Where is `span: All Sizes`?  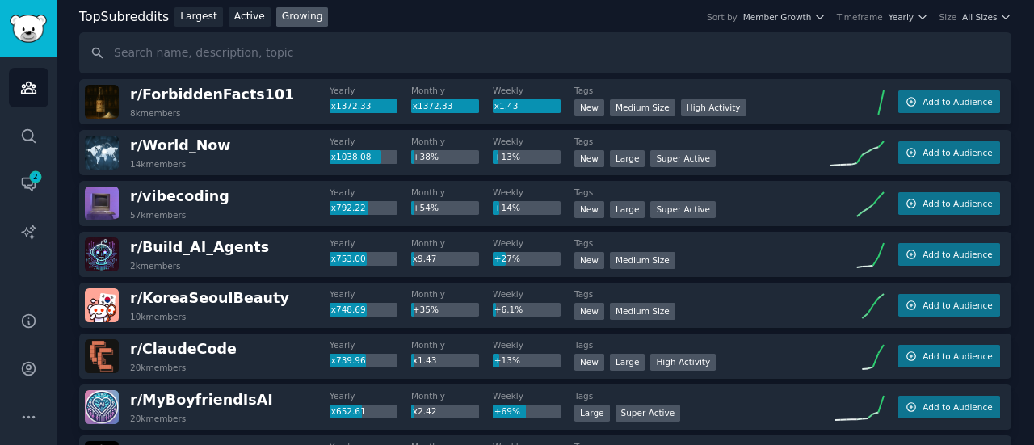
span: All Sizes is located at coordinates (979, 17).